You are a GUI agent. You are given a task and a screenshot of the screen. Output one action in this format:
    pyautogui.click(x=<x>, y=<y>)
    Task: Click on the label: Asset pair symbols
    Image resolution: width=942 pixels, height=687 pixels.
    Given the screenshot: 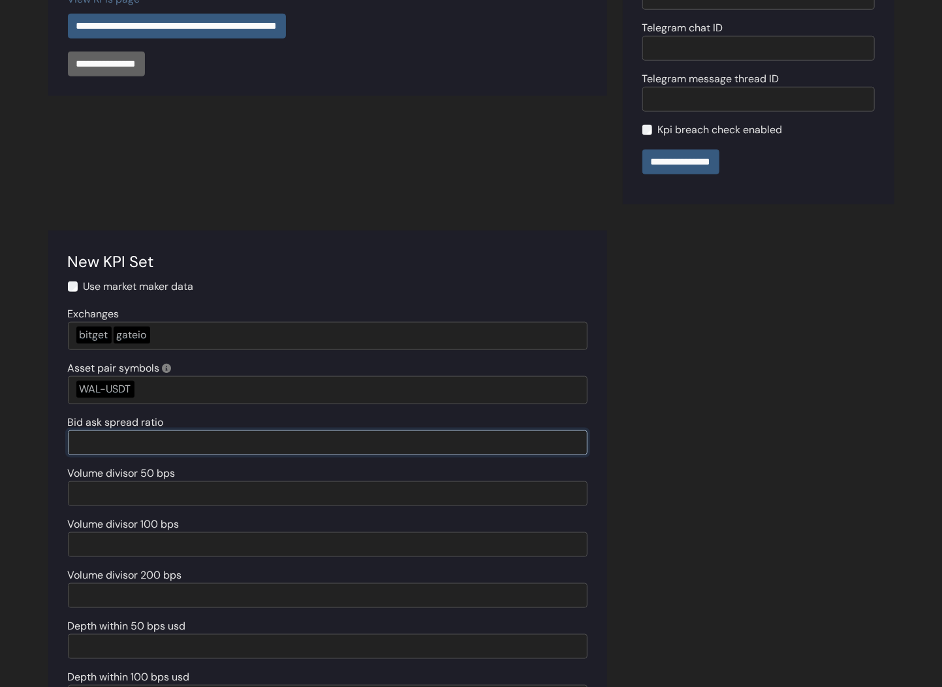 What is the action you would take?
    pyautogui.click(x=119, y=368)
    